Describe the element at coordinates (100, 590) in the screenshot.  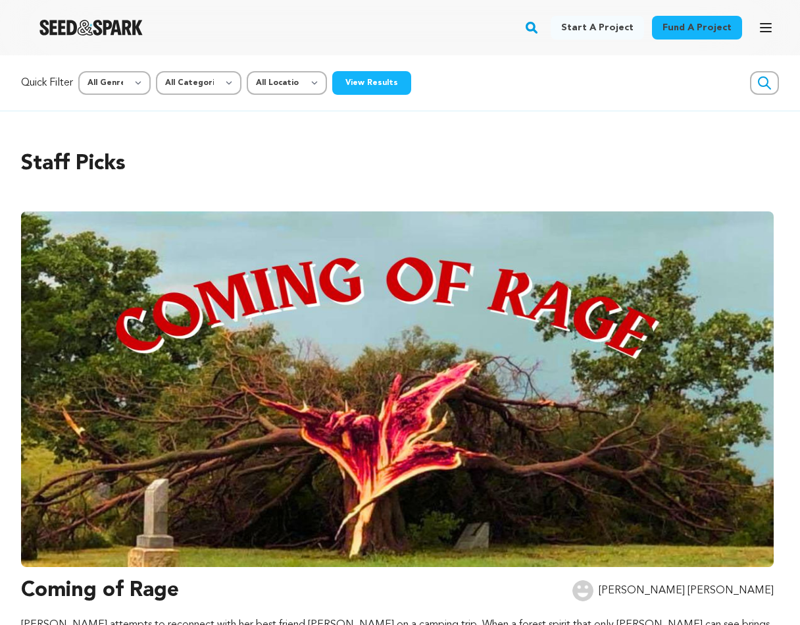
I see `h3: Coming of Rage` at that location.